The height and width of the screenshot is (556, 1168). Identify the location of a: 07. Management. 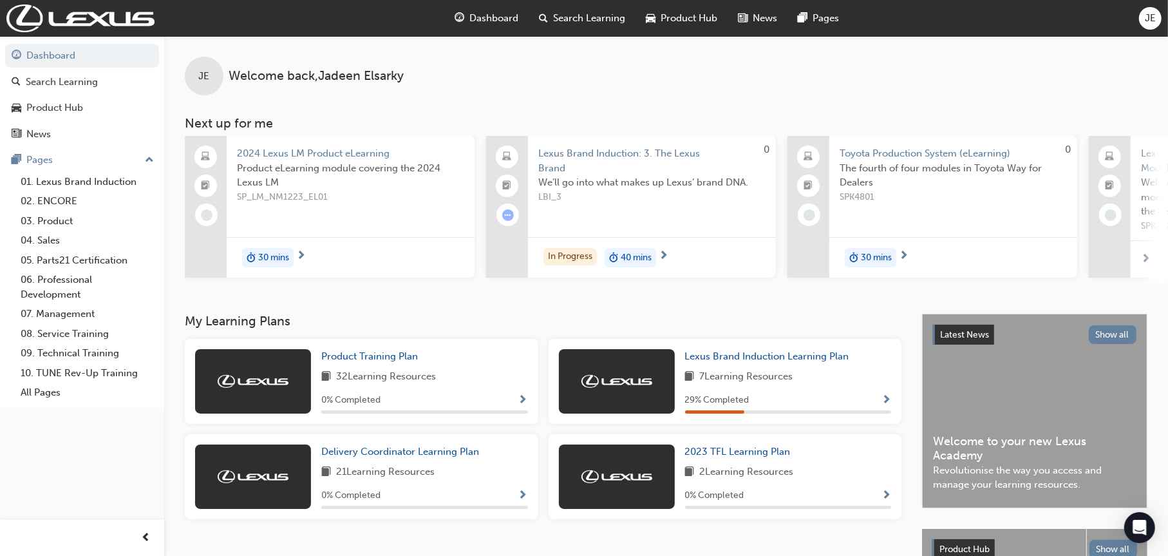
(87, 314).